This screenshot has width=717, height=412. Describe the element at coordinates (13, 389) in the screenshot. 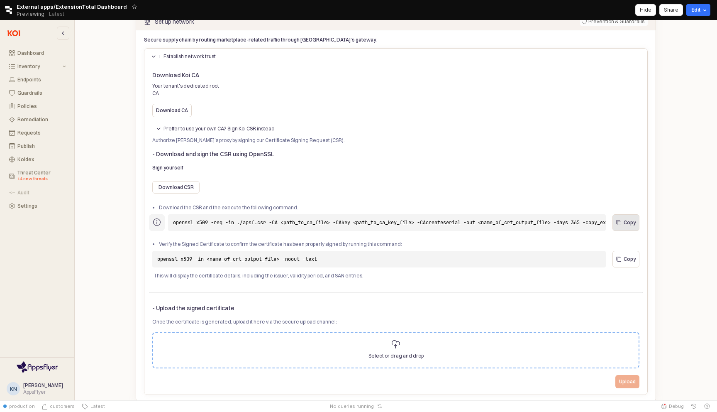

I see `div: KN` at that location.